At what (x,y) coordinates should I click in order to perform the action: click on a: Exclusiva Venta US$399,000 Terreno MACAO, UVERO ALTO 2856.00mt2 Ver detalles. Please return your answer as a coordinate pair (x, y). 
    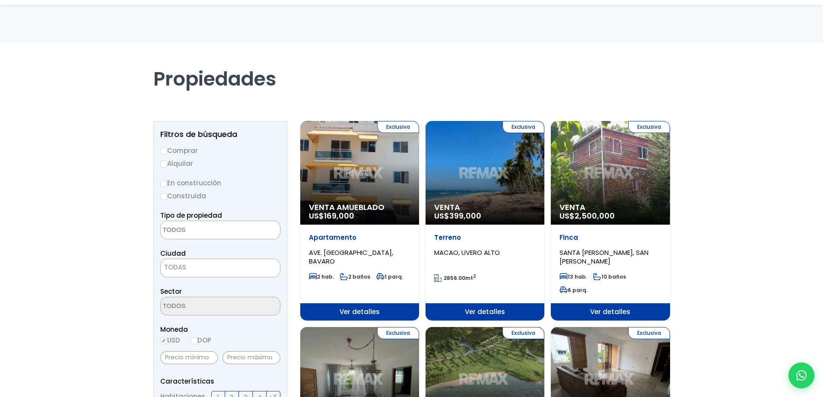
    Looking at the image, I should click on (485, 221).